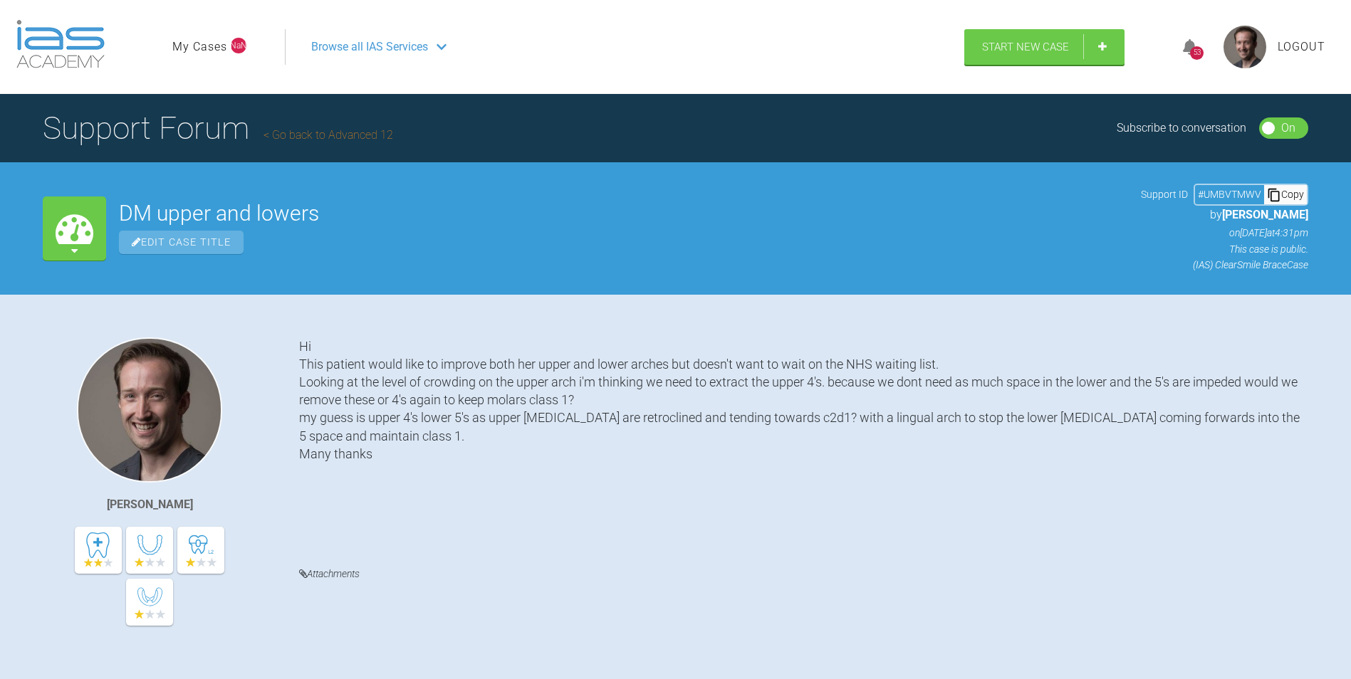 This screenshot has width=1351, height=679. Describe the element at coordinates (370, 47) in the screenshot. I see `span: Browse all IAS Services` at that location.